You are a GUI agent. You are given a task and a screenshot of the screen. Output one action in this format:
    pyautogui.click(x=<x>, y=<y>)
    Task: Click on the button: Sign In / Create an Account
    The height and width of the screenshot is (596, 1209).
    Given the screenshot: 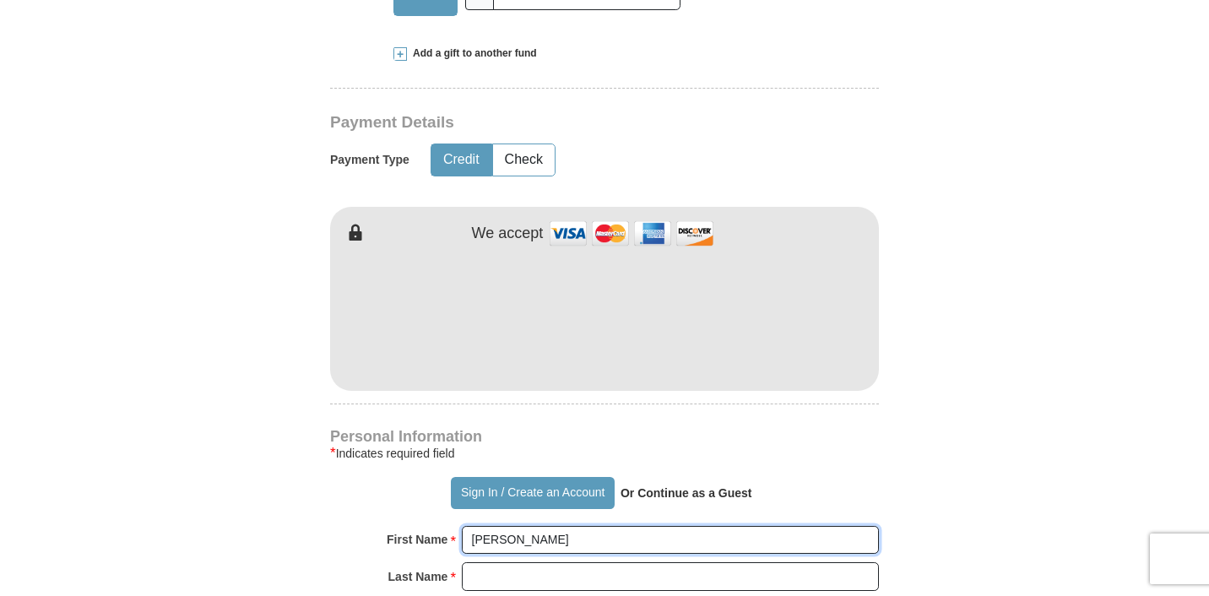 What is the action you would take?
    pyautogui.click(x=532, y=493)
    